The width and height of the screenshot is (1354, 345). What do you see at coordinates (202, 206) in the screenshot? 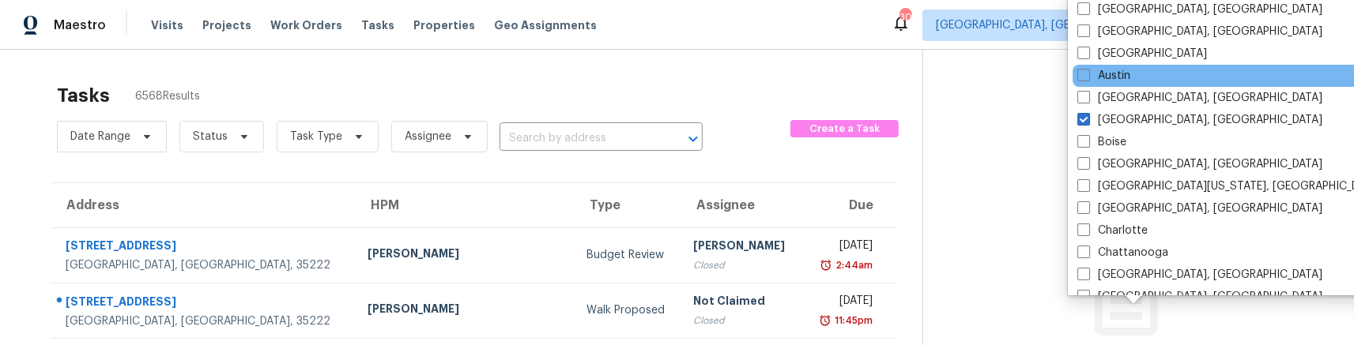
I see `th: Address` at bounding box center [202, 206].